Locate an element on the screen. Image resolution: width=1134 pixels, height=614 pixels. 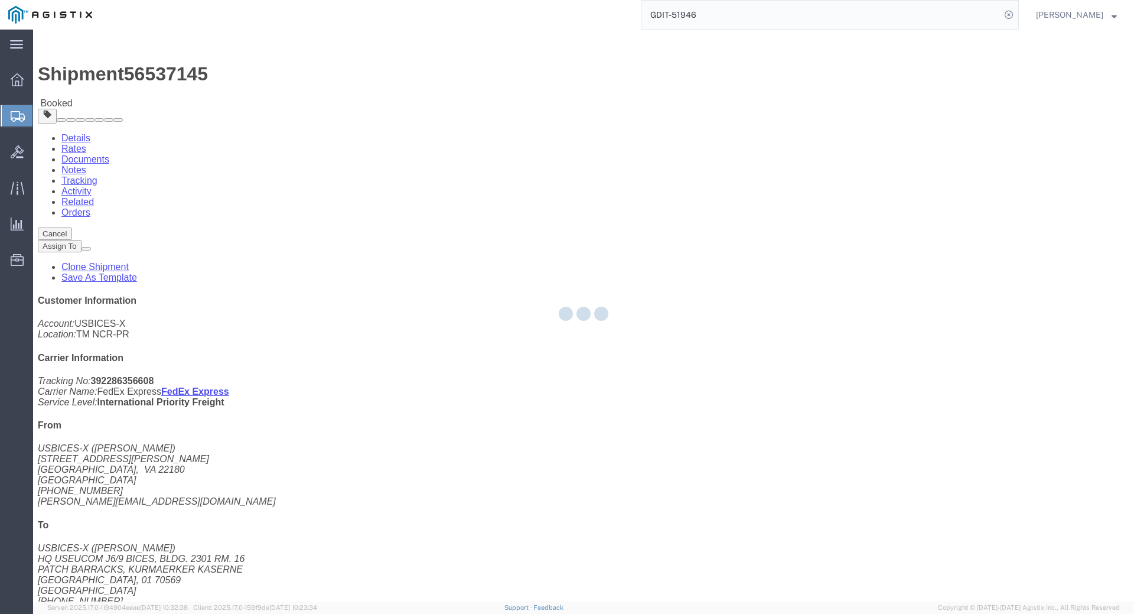
input: Search for shipment number, reference number is located at coordinates (821, 15).